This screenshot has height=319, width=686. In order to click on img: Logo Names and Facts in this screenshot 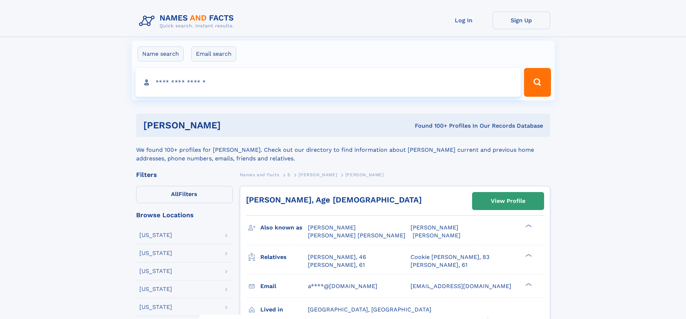, I will do `click(188, 21)`.